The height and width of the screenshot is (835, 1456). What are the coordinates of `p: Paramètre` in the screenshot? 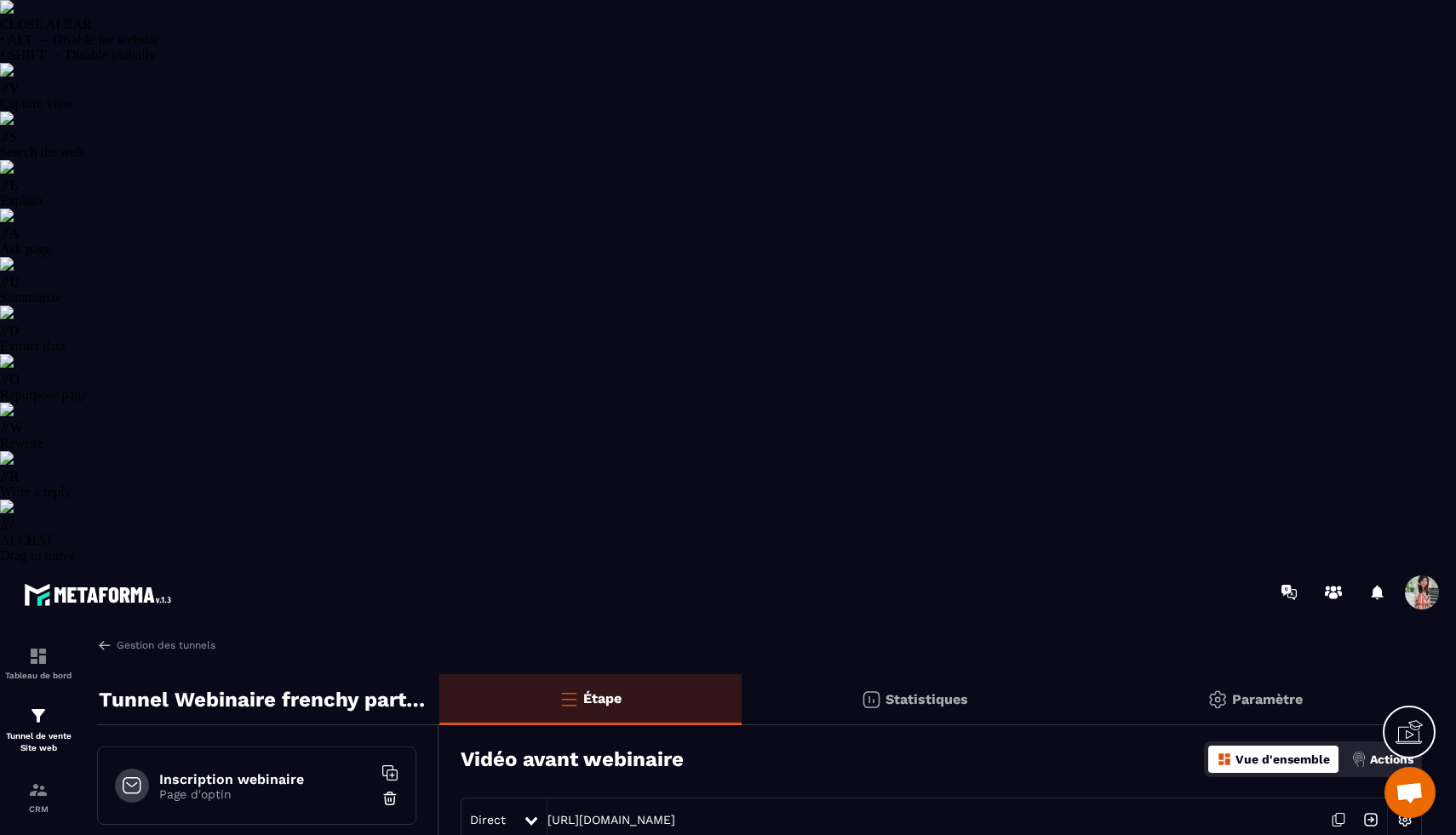 It's located at (1267, 699).